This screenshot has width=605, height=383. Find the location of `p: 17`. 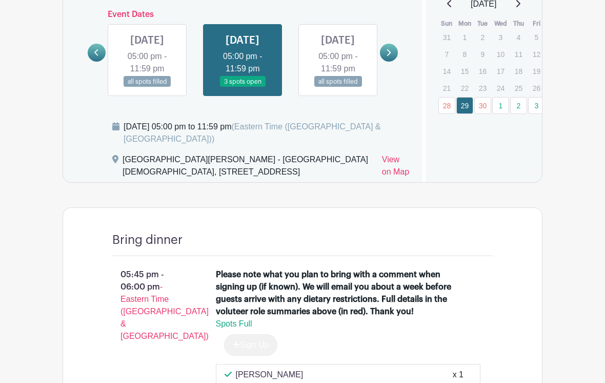

p: 17 is located at coordinates (501, 71).